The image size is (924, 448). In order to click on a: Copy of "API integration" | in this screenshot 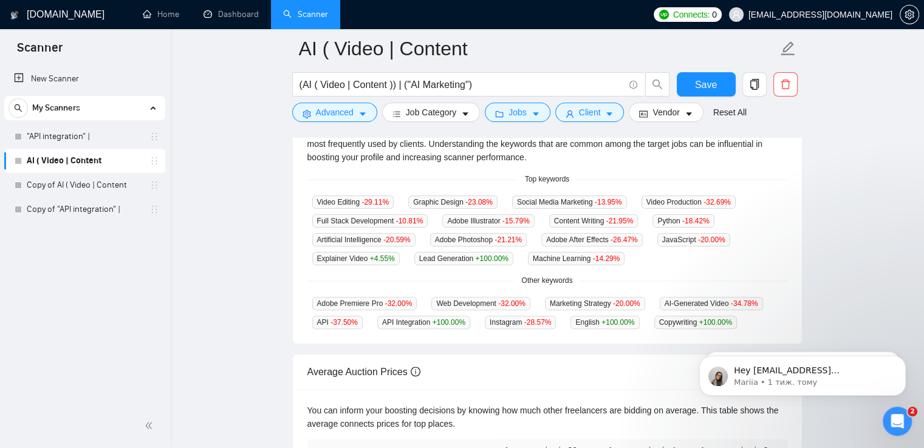, I will do `click(84, 210)`.